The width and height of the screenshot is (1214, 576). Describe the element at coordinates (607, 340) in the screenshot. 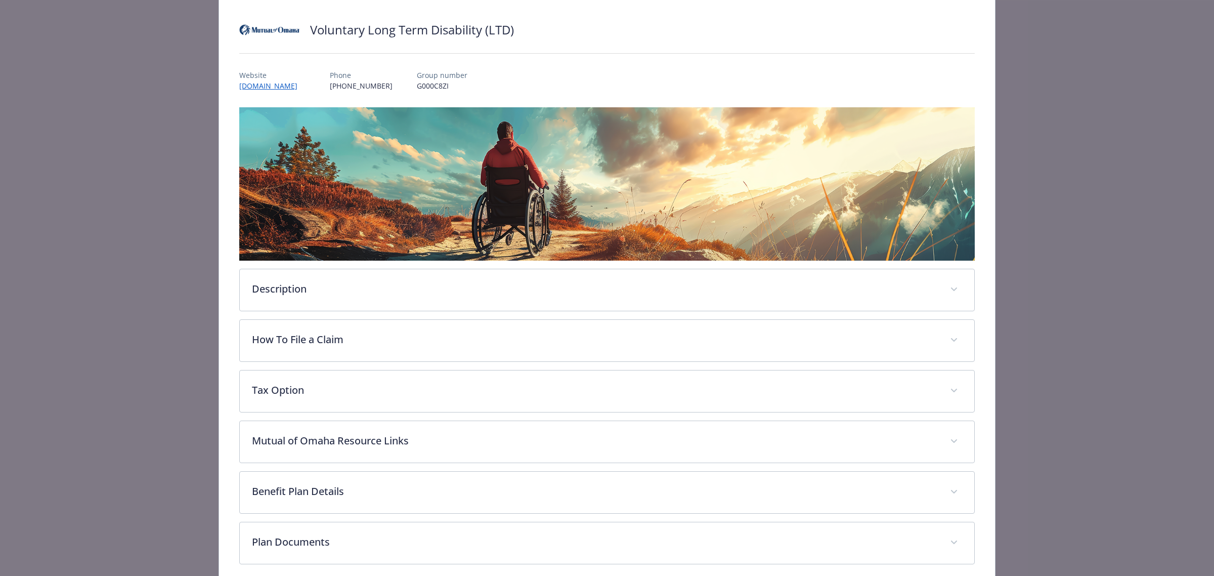

I see `div: How To File a Claim` at that location.